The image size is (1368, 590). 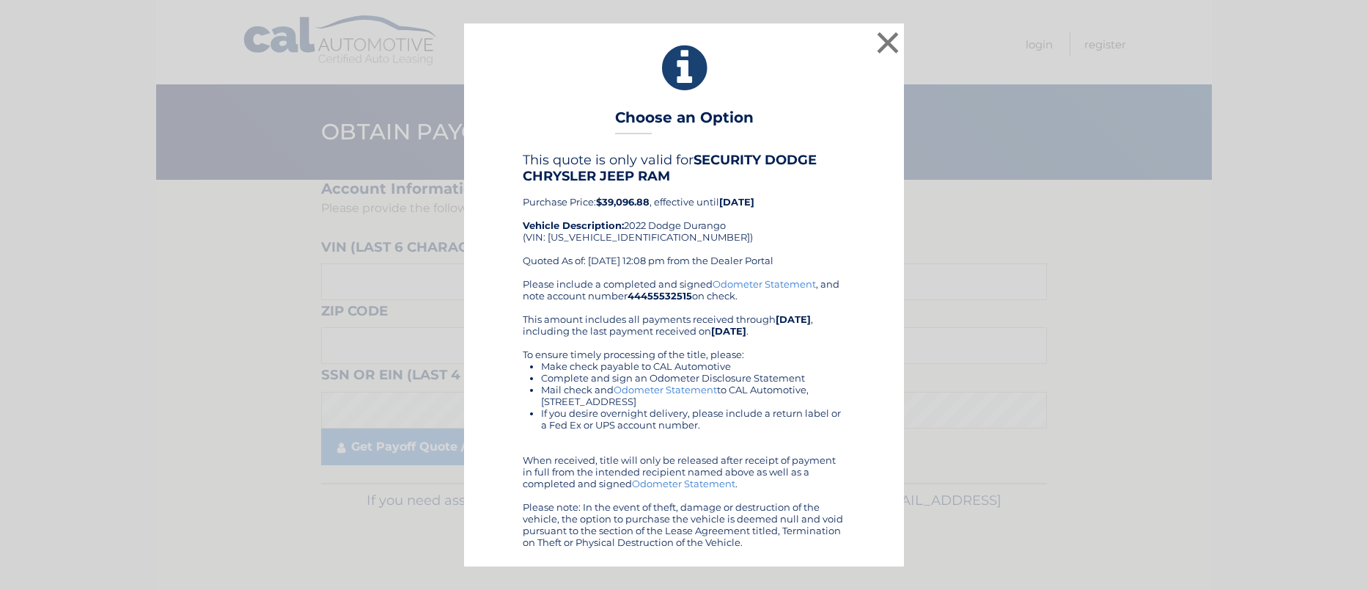 What do you see at coordinates (693, 378) in the screenshot?
I see `li: Complete and sign an Odometer Disclosure Statement` at bounding box center [693, 378].